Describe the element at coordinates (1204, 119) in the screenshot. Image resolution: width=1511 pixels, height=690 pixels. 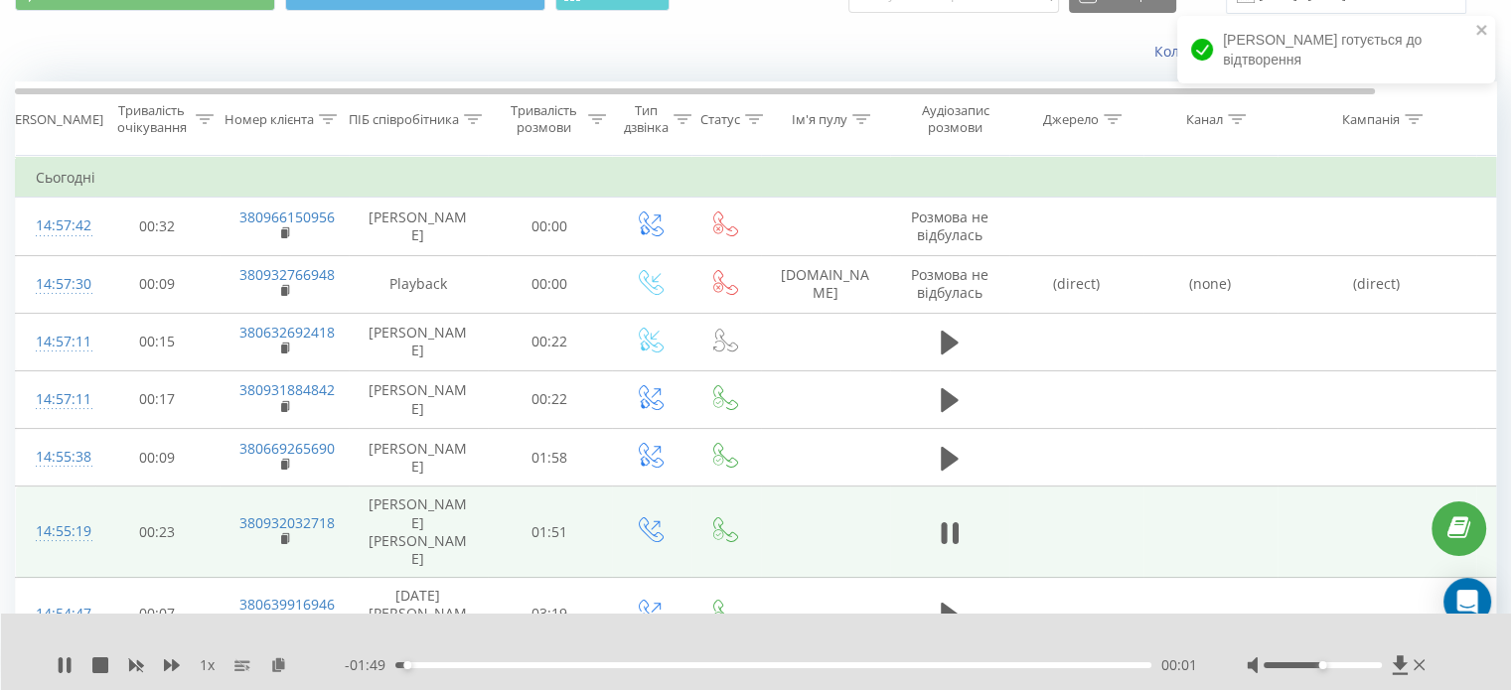
I see `div: Канал` at that location.